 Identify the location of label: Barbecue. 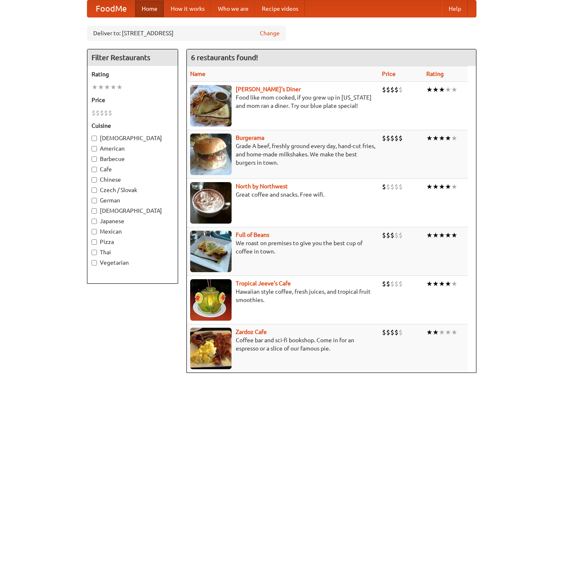
(133, 159).